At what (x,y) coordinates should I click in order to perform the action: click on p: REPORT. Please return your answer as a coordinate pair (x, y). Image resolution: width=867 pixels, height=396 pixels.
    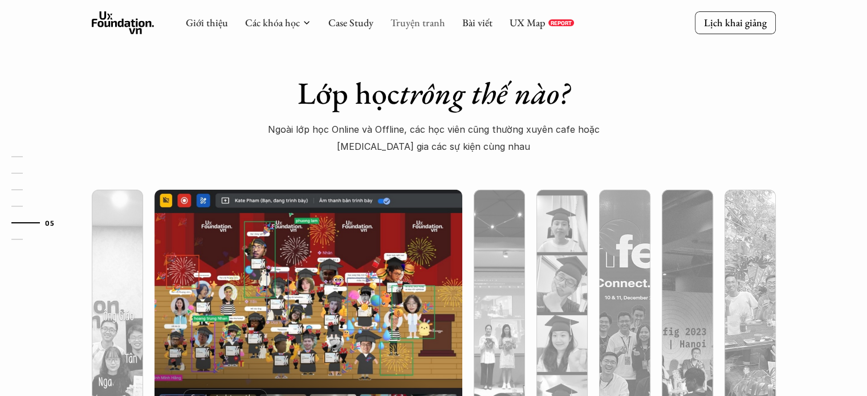
    Looking at the image, I should click on (561, 23).